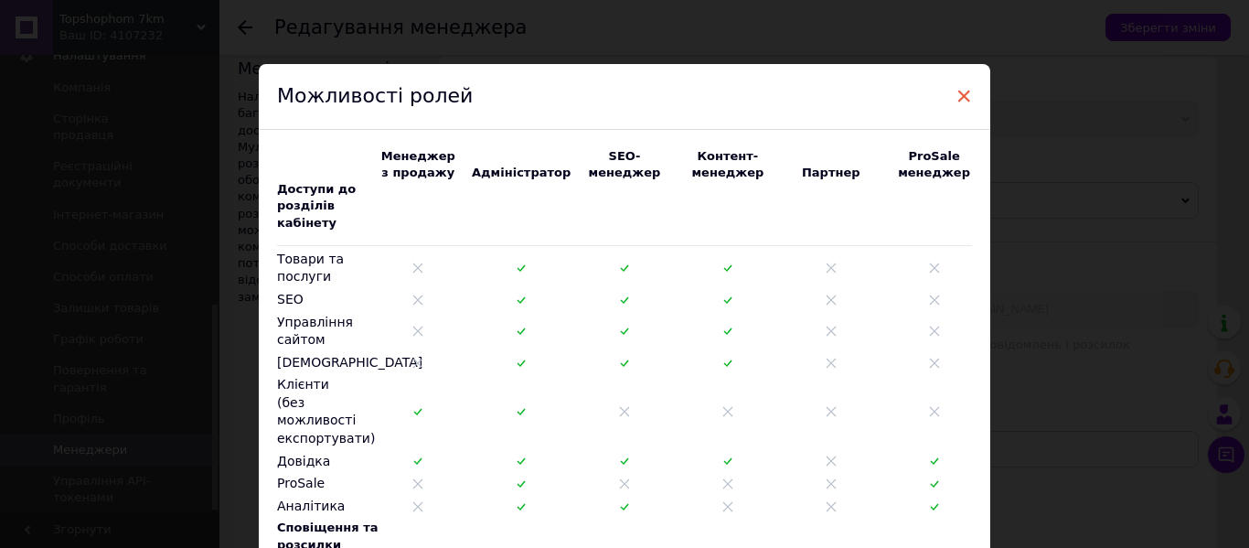  I want to click on div: Менеджер з продажу, so click(418, 165).